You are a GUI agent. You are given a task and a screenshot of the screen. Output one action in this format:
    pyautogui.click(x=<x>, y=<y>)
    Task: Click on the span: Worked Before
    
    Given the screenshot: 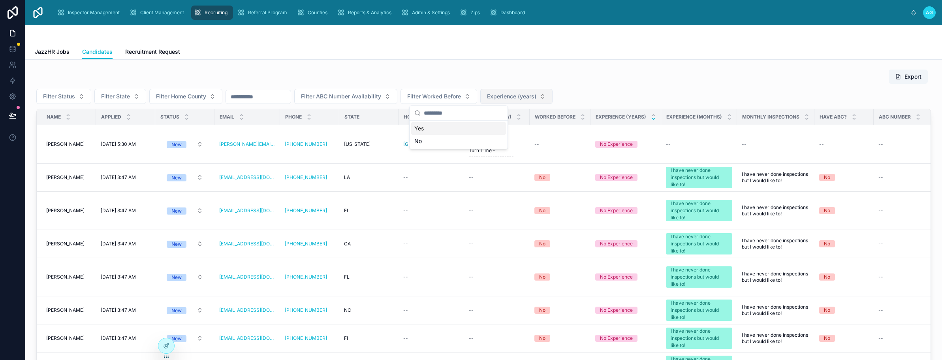 What is the action you would take?
    pyautogui.click(x=555, y=117)
    